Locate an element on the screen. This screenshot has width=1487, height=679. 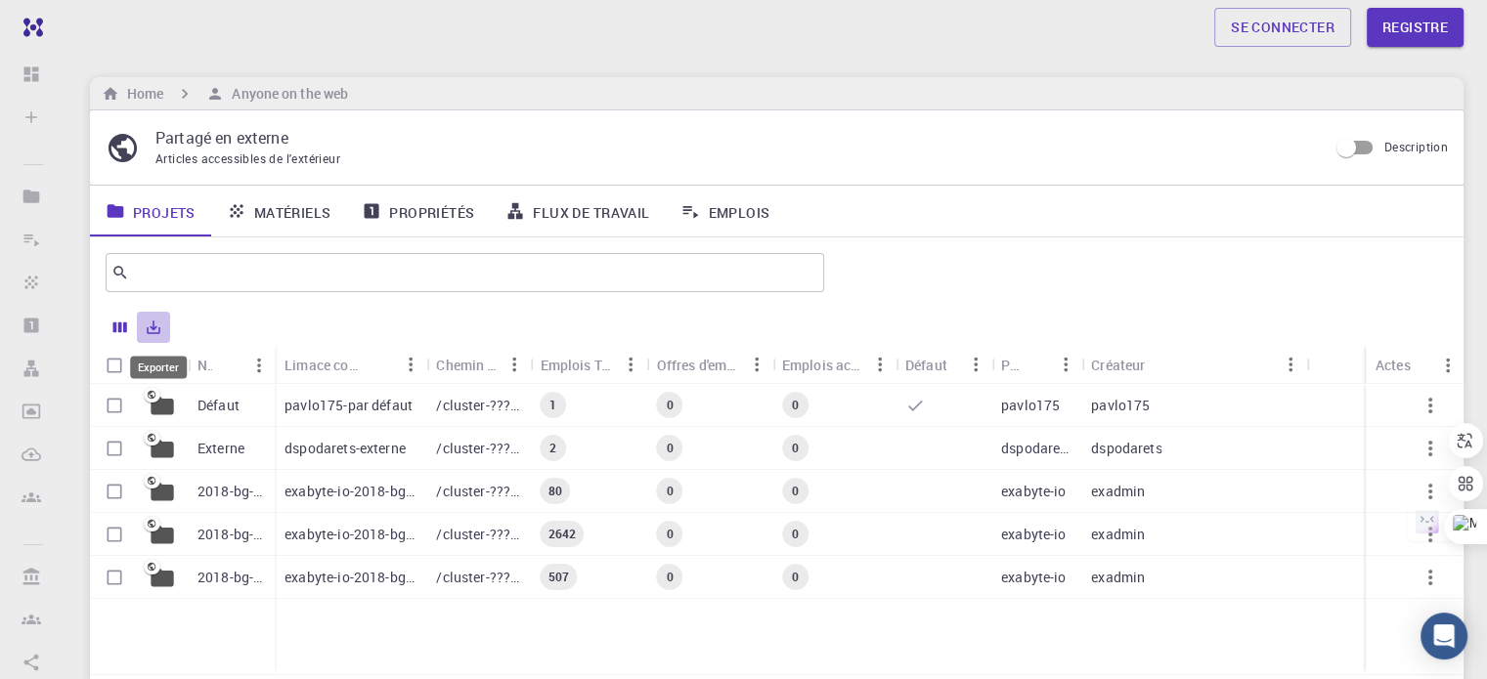
font: Matériels is located at coordinates (292, 211).